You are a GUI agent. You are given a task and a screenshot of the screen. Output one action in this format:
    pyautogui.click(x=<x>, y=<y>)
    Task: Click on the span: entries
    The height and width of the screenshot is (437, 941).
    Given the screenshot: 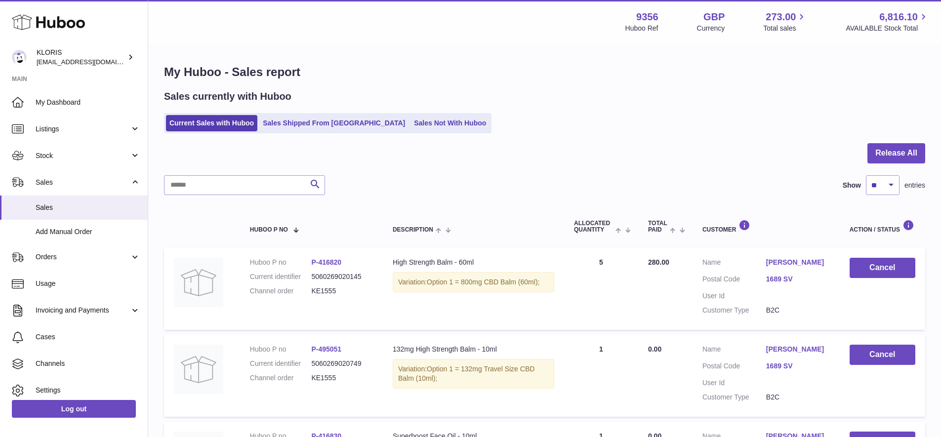 What is the action you would take?
    pyautogui.click(x=915, y=185)
    